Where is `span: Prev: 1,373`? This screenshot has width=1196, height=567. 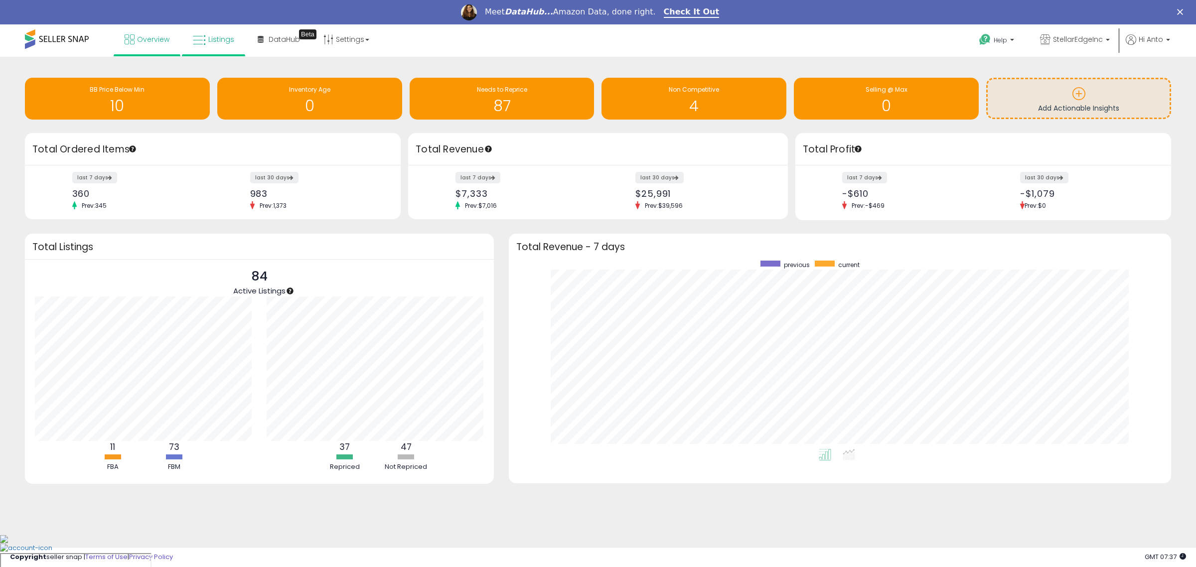
span: Prev: 1,373 is located at coordinates (273, 205).